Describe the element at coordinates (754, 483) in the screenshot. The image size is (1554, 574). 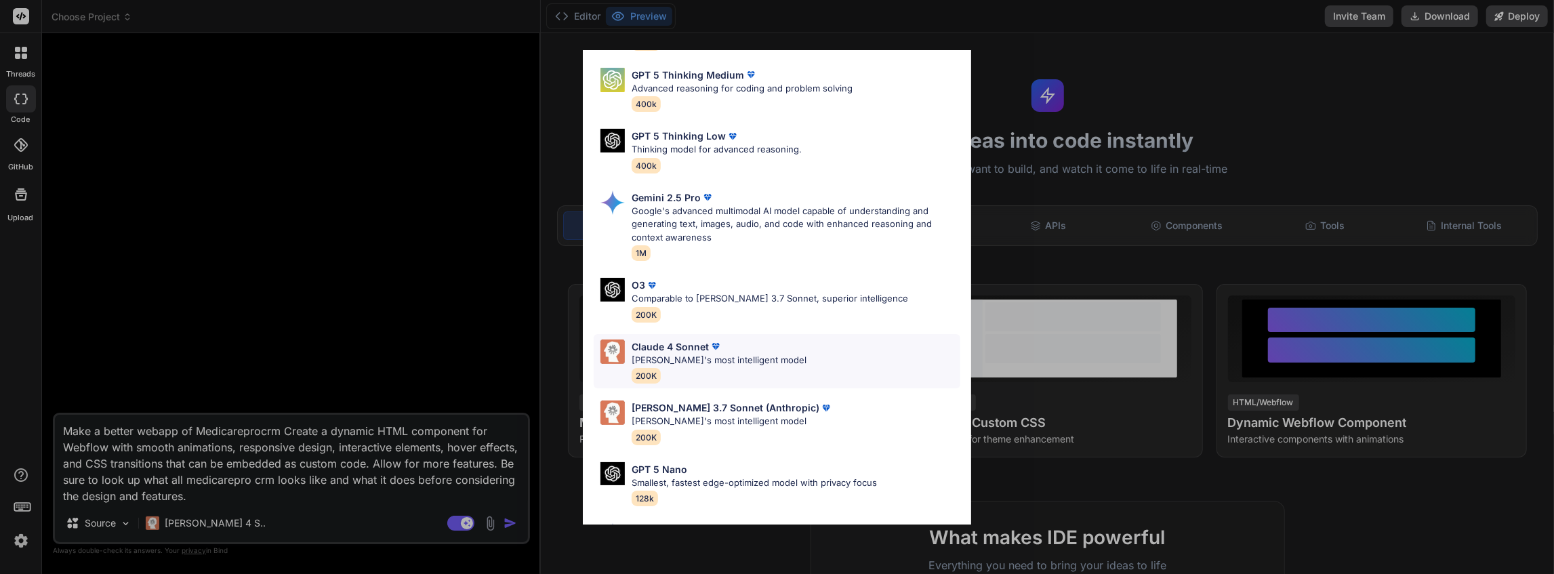
I see `p: Smallest, fastest edge-optimized model with privacy focus` at that location.